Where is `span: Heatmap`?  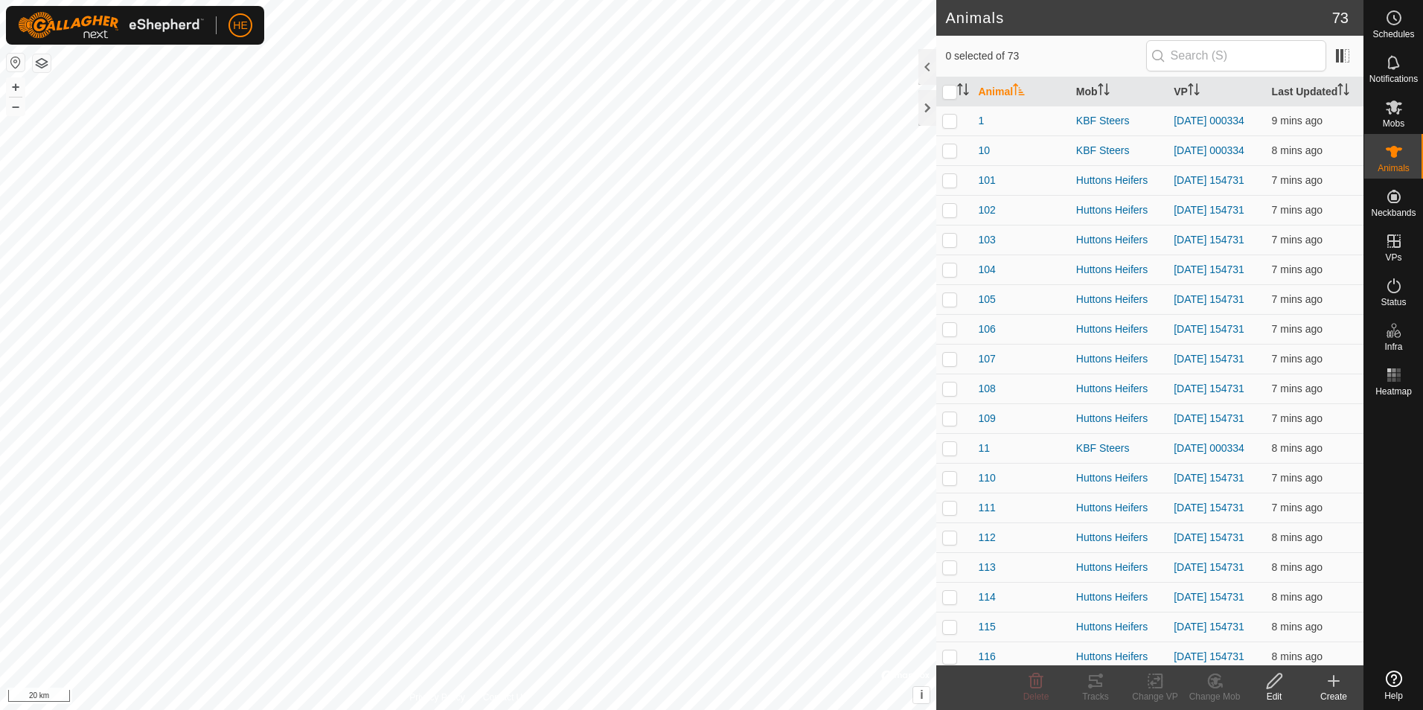 span: Heatmap is located at coordinates (1393, 391).